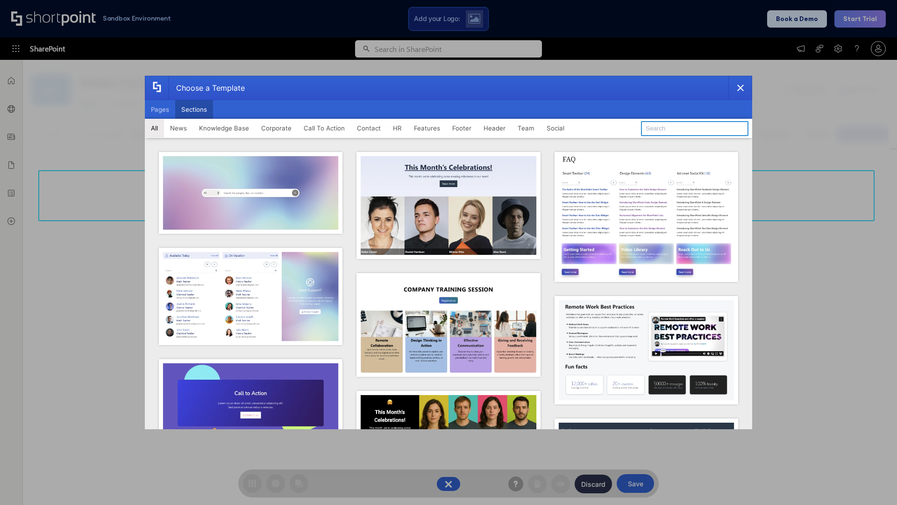 The height and width of the screenshot is (505, 897). I want to click on button: Pages, so click(160, 109).